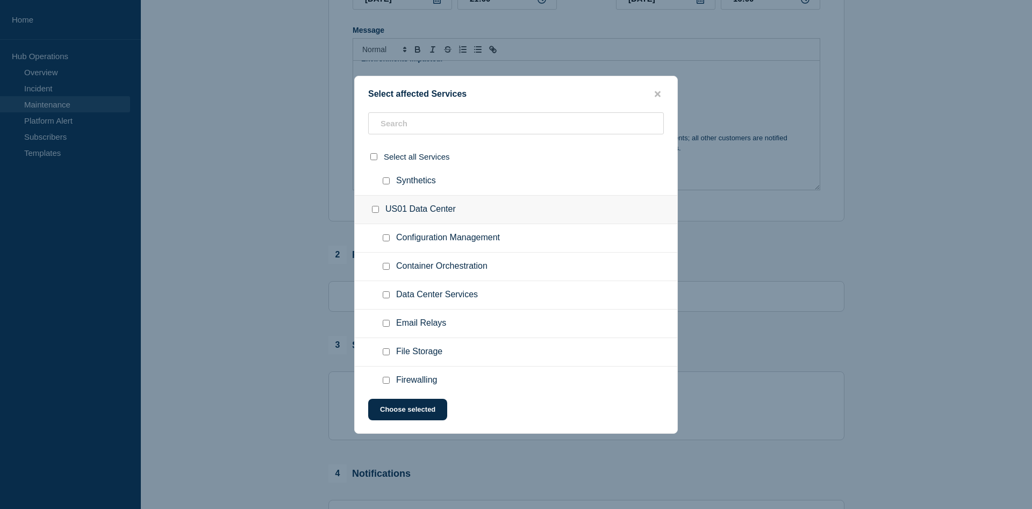 The width and height of the screenshot is (1032, 509). Describe the element at coordinates (386, 323) in the screenshot. I see `input: Email Relays checkbox` at that location.